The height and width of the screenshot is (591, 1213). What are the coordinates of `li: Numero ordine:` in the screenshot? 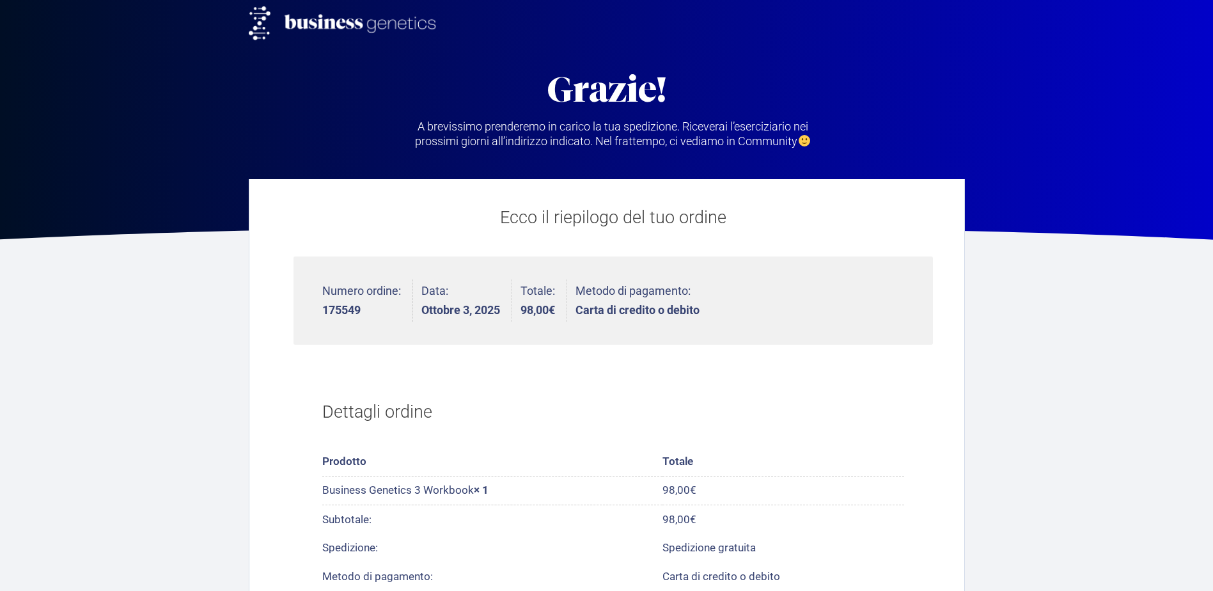 It's located at (368, 301).